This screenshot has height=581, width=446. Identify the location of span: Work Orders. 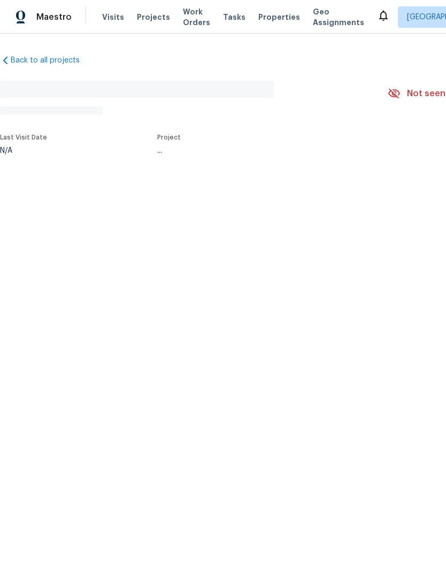
(196, 17).